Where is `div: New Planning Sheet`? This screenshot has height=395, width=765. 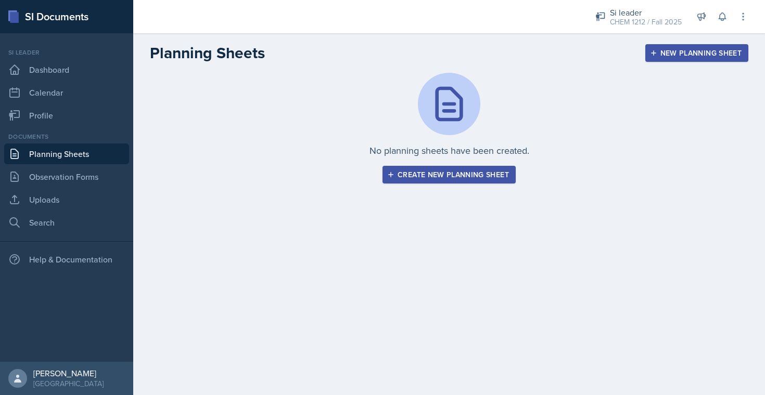 div: New Planning Sheet is located at coordinates (697, 53).